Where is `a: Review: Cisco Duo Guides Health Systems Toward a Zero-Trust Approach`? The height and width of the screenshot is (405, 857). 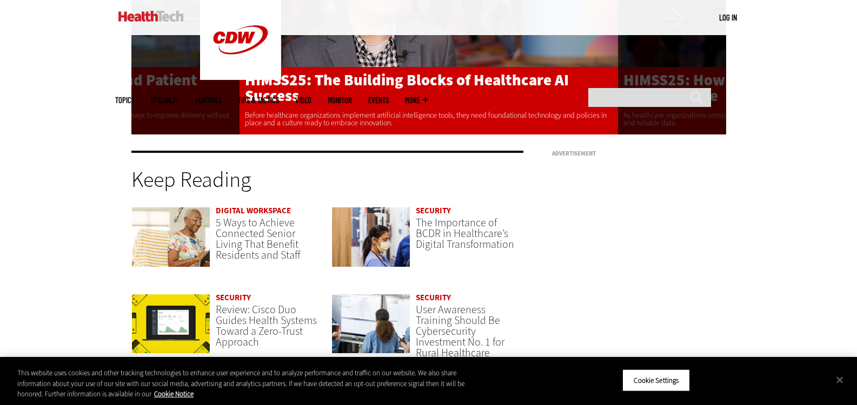 a: Review: Cisco Duo Guides Health Systems Toward a Zero-Trust Approach is located at coordinates (266, 326).